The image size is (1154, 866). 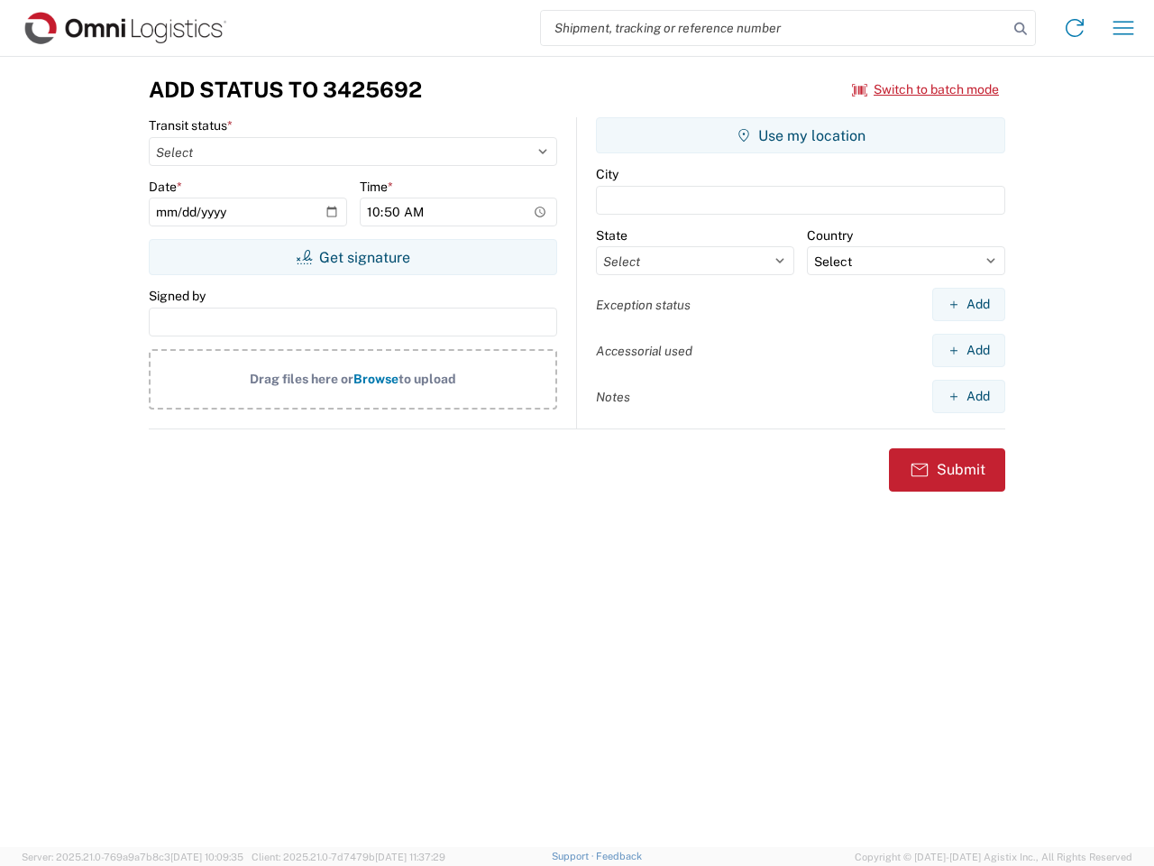 I want to click on span: Drag files here or, so click(x=301, y=379).